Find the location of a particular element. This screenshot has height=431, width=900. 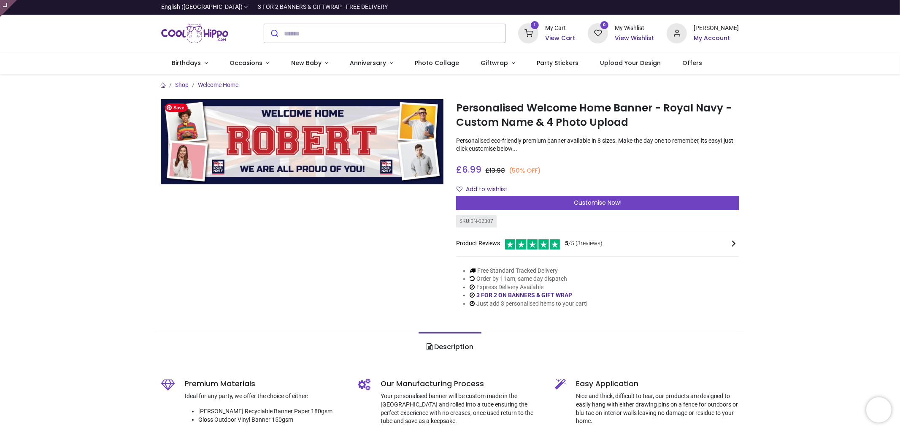

i: Add to wishlist is located at coordinates (459, 189).